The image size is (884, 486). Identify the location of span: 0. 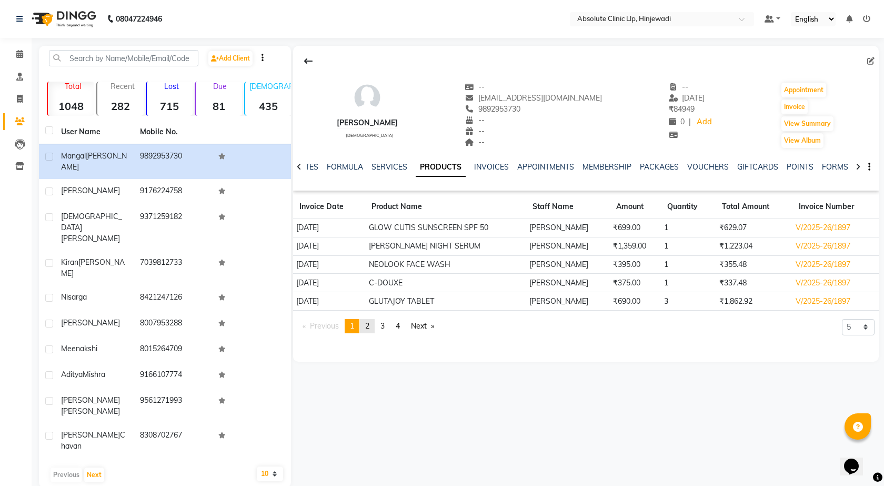
(677, 122).